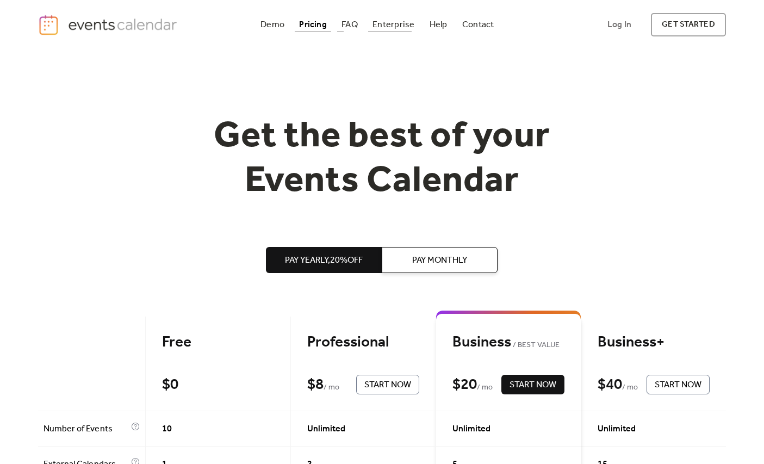 The width and height of the screenshot is (764, 464). Describe the element at coordinates (440, 261) in the screenshot. I see `span: Pay Monthly` at that location.